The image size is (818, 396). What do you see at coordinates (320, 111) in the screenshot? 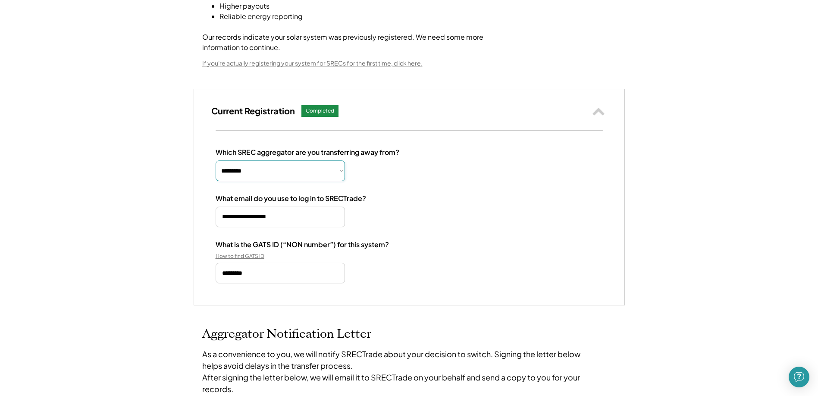
I see `div: Completed` at bounding box center [320, 111].